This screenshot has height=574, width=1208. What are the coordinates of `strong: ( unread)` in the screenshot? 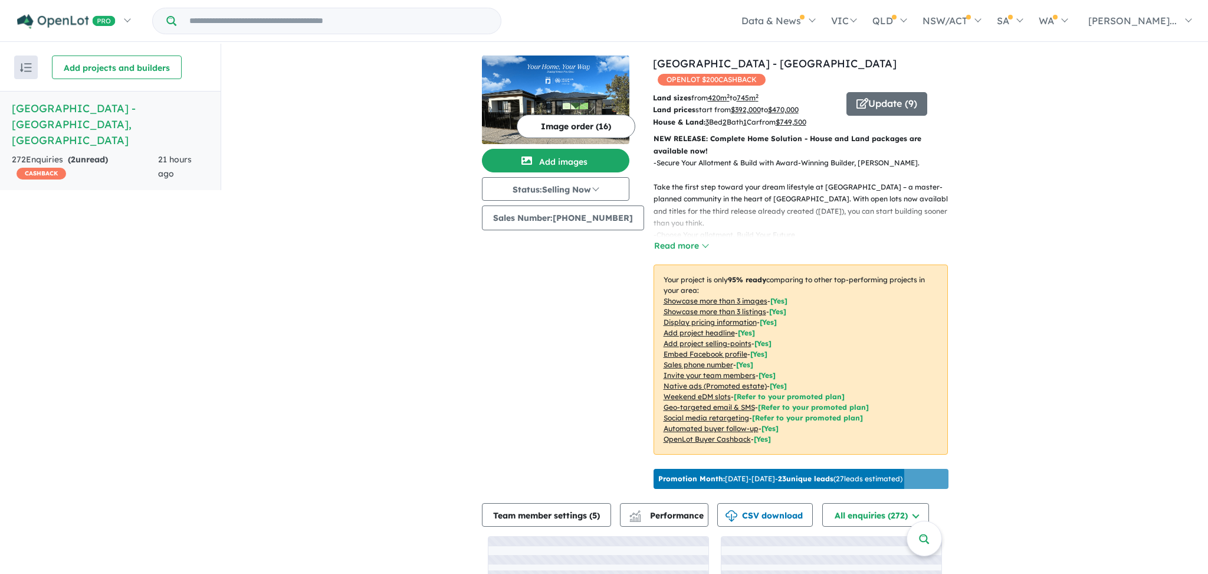 It's located at (88, 159).